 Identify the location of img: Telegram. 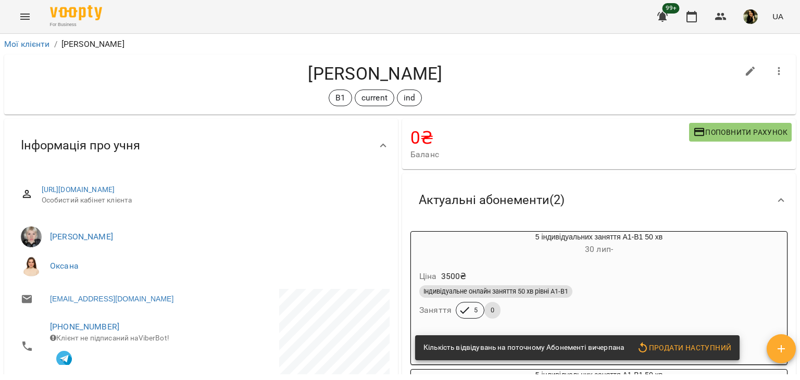
(64, 359).